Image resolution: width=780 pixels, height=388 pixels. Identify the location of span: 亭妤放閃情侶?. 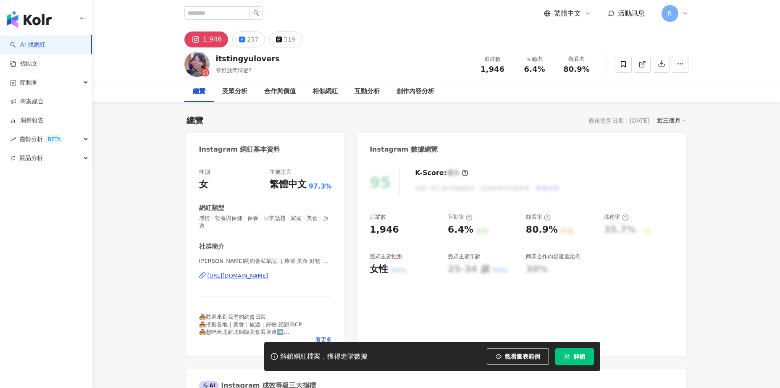
(233, 70).